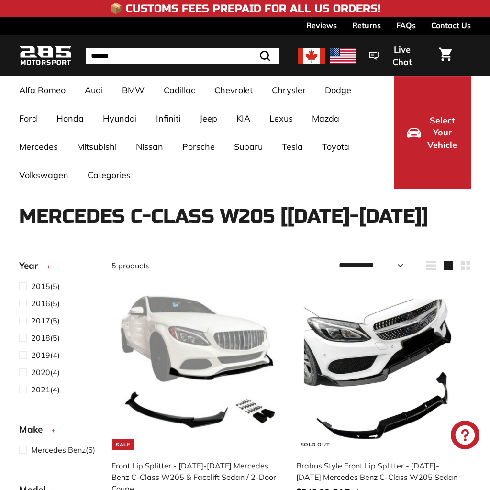 Image resolution: width=490 pixels, height=490 pixels. Describe the element at coordinates (70, 118) in the screenshot. I see `a: Honda` at that location.